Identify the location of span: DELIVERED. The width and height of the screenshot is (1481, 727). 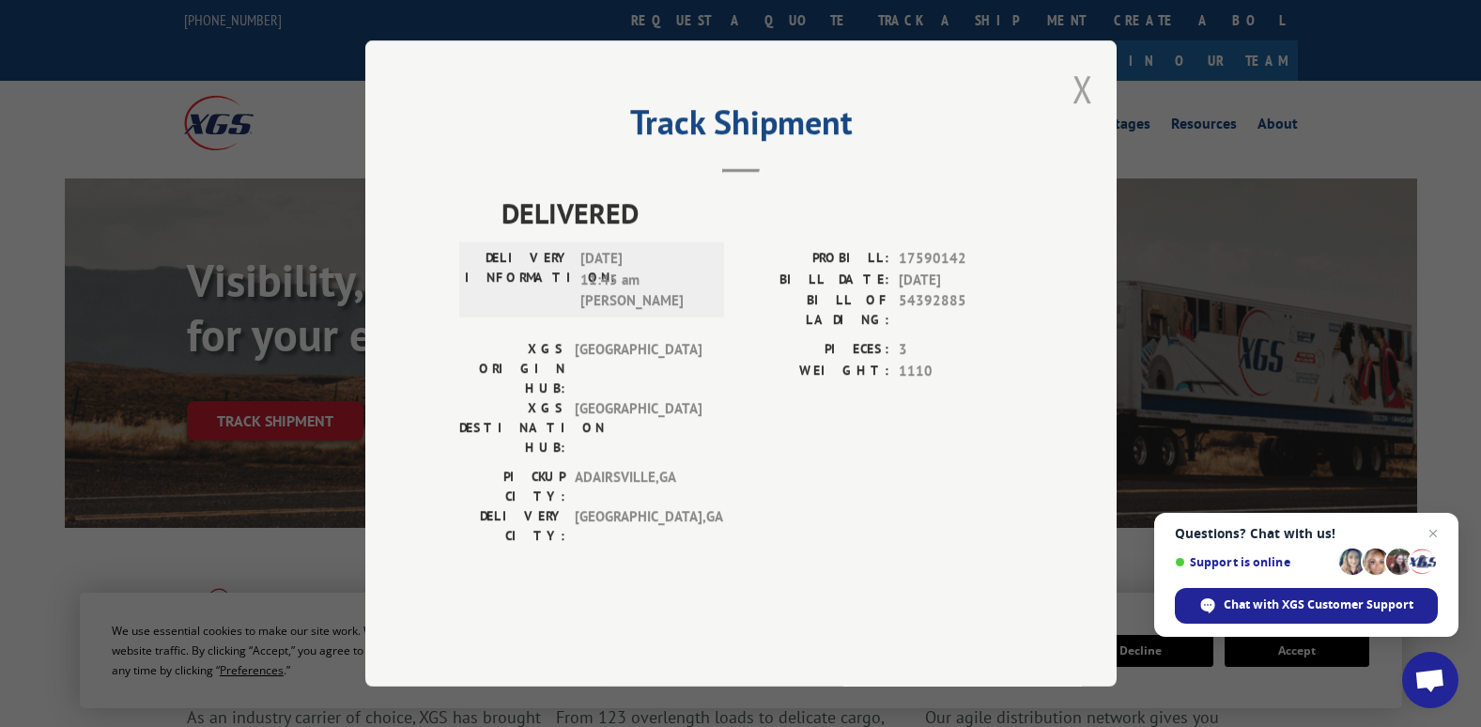
(762, 212).